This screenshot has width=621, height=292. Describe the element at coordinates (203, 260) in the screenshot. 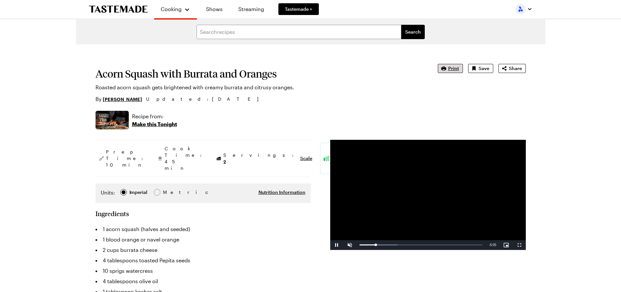

I see `li: 4 tablespoons toasted Pepita seeds` at that location.